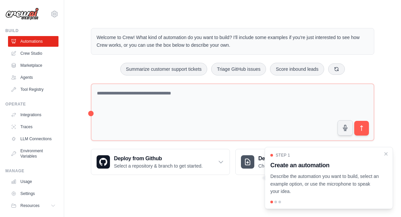  What do you see at coordinates (286, 159) in the screenshot?
I see `h3: Deploy from zip file` at bounding box center [286, 159].